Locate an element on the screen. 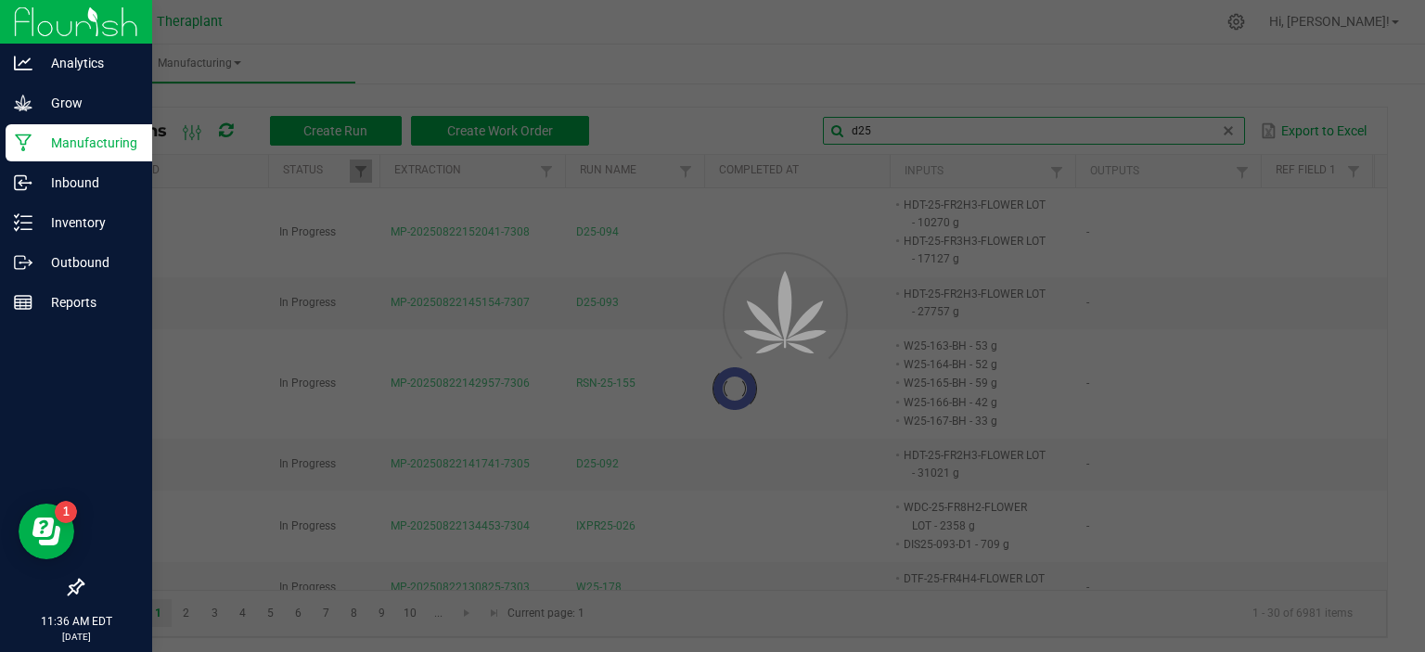 The height and width of the screenshot is (652, 1425). p: Outbound is located at coordinates (88, 263).